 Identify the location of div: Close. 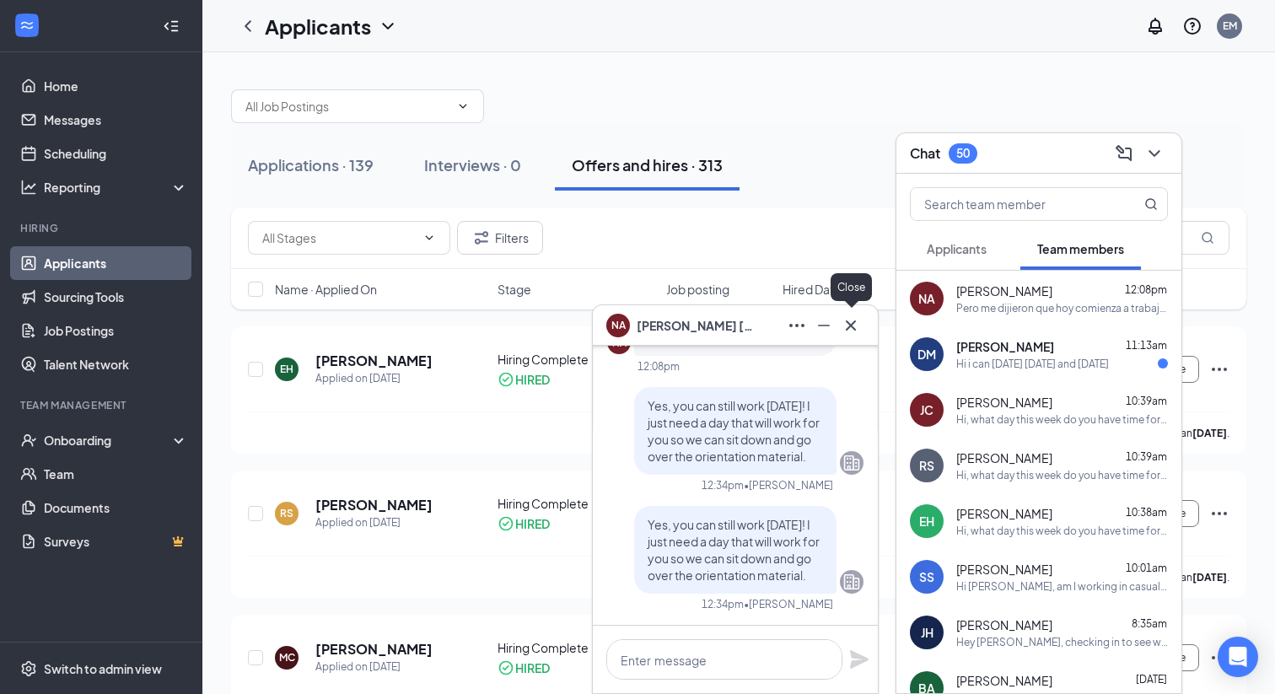
(851, 287).